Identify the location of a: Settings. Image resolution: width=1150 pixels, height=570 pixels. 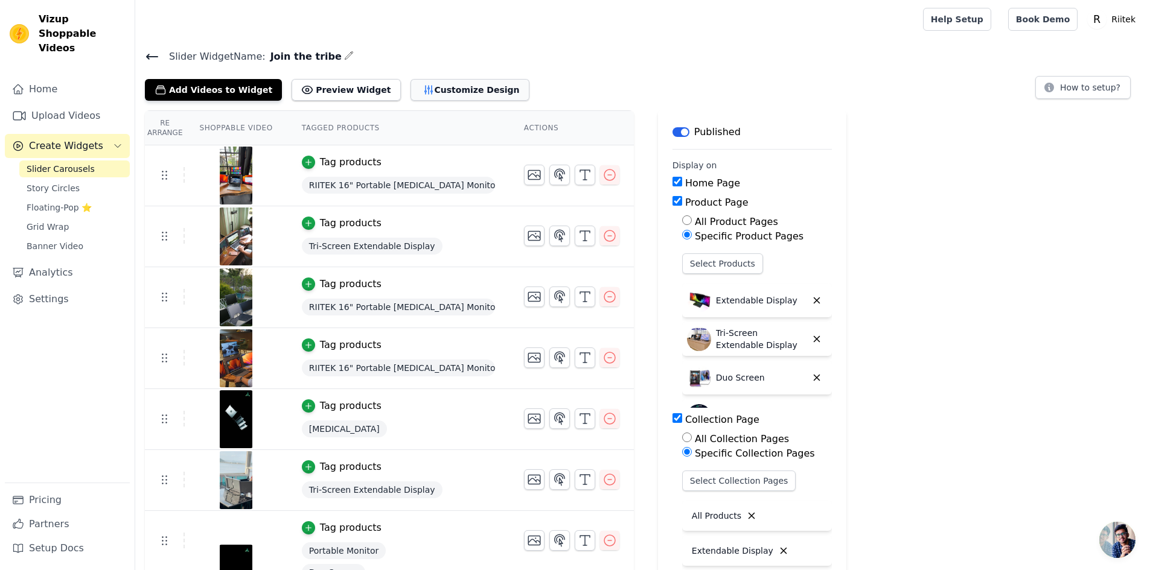
(67, 299).